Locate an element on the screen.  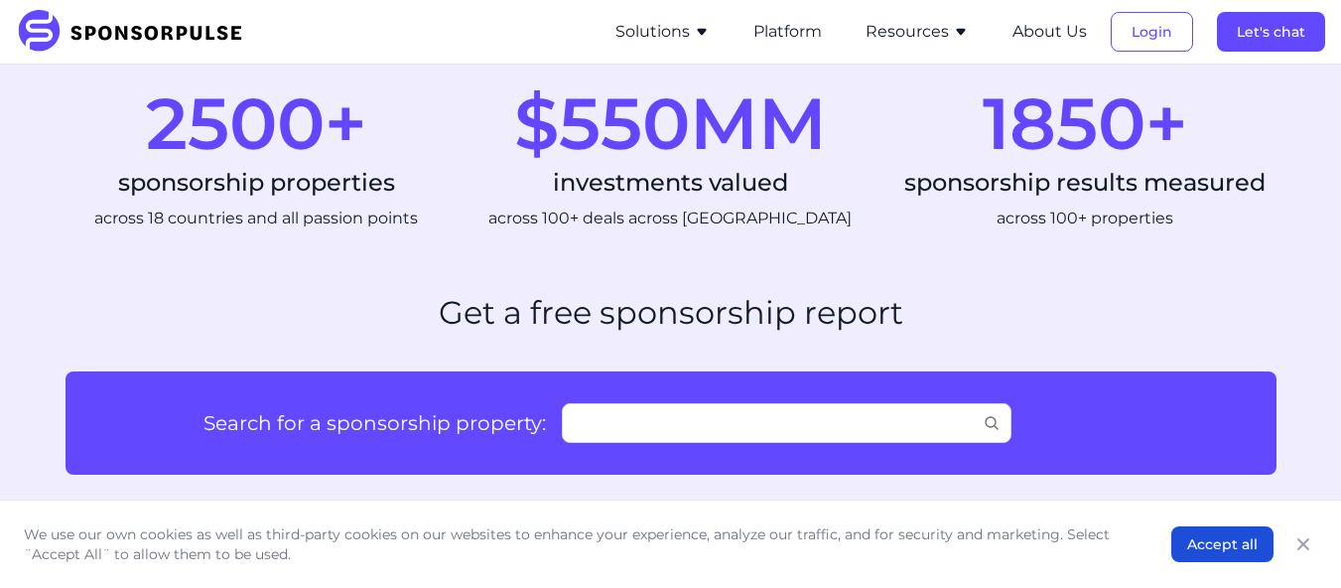
a: About Us is located at coordinates (1049, 32).